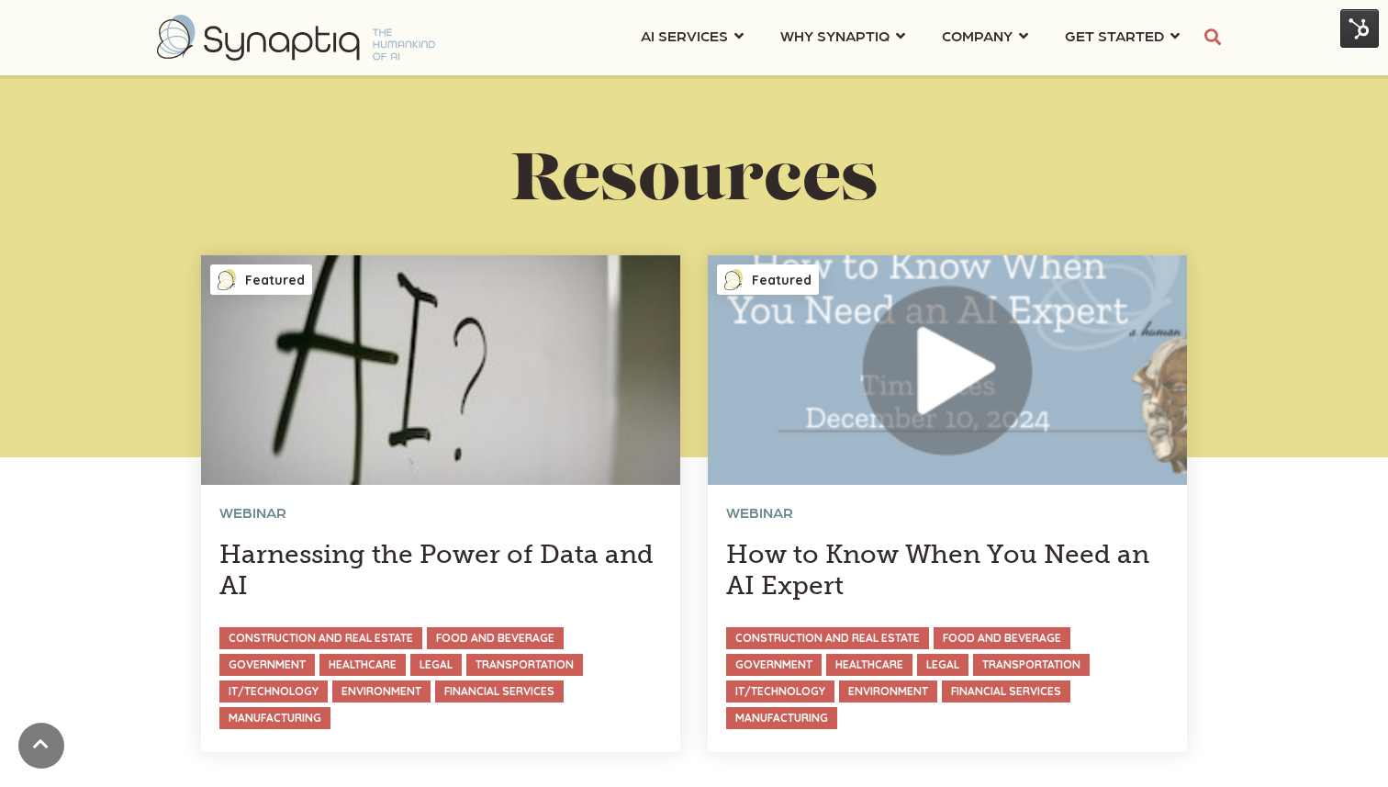 The height and width of the screenshot is (787, 1388). Describe the element at coordinates (977, 35) in the screenshot. I see `span: COMPANY` at that location.